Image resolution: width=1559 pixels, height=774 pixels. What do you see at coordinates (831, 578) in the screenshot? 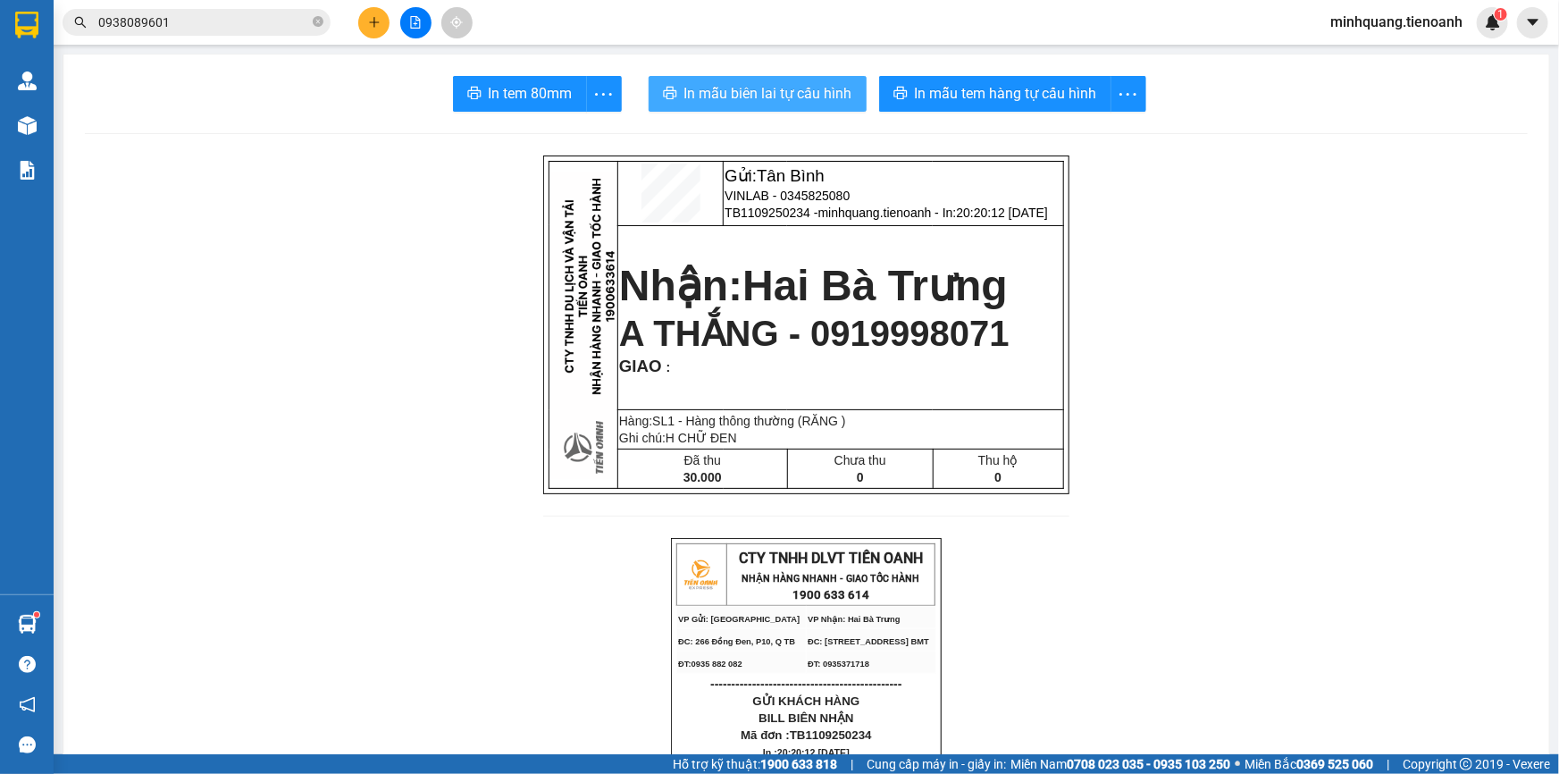
I see `strong: NHẬN HÀNG NHANH - GIAO TỐC HÀNH` at bounding box center [831, 578].